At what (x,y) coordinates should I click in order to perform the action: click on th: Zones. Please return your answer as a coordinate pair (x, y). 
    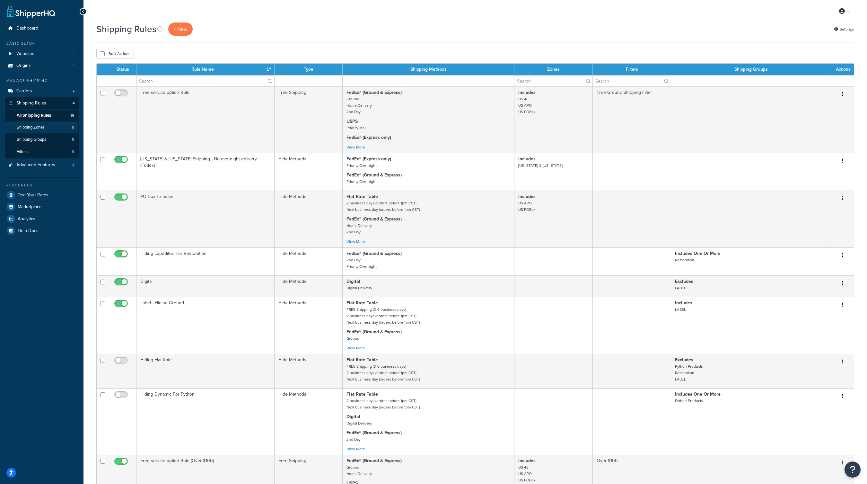
    Looking at the image, I should click on (554, 69).